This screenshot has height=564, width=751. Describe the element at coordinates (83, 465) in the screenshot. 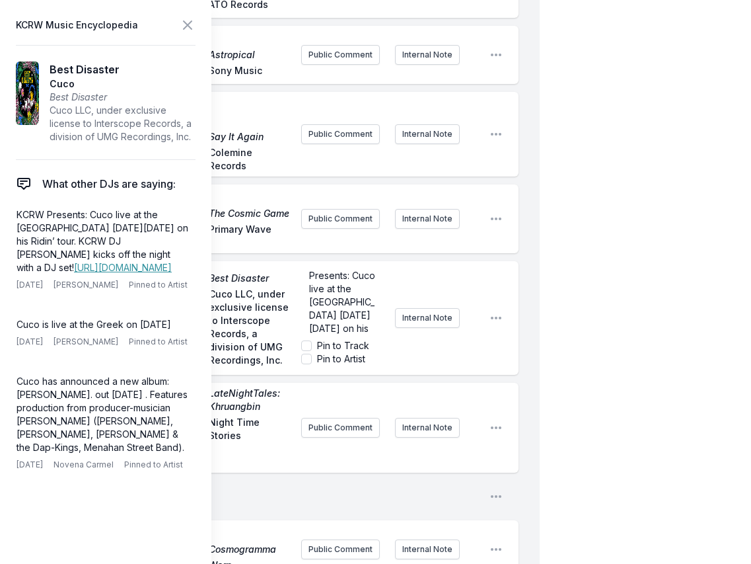

I see `span: Novena Carmel` at that location.